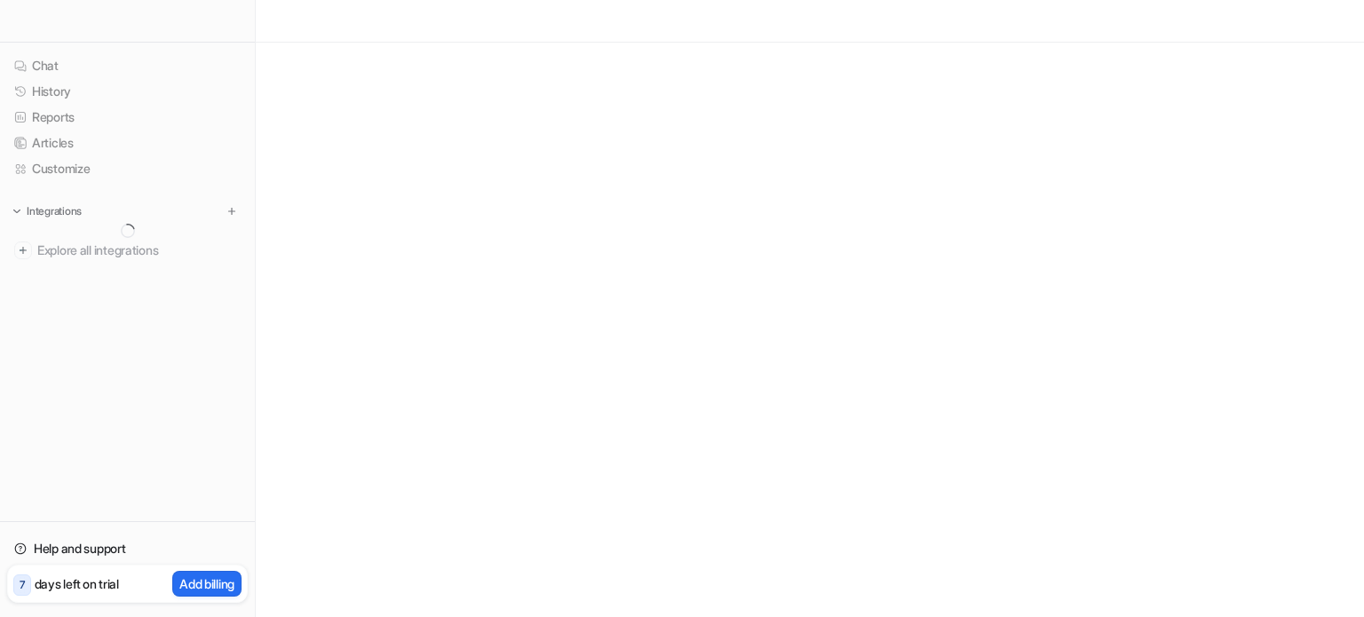 This screenshot has height=617, width=1364. Describe the element at coordinates (139, 250) in the screenshot. I see `span: Explore all integrations` at that location.